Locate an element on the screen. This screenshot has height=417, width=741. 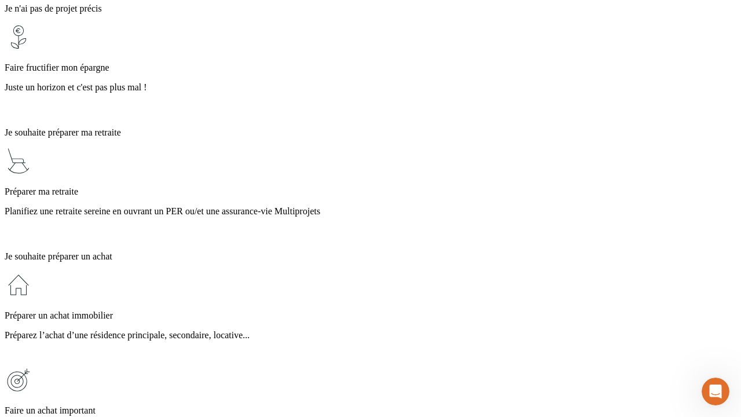
p: Planifiez une retraite sereine en ouvrant un PER ou/et une assurance-vie Multiprojets is located at coordinates (371, 211).